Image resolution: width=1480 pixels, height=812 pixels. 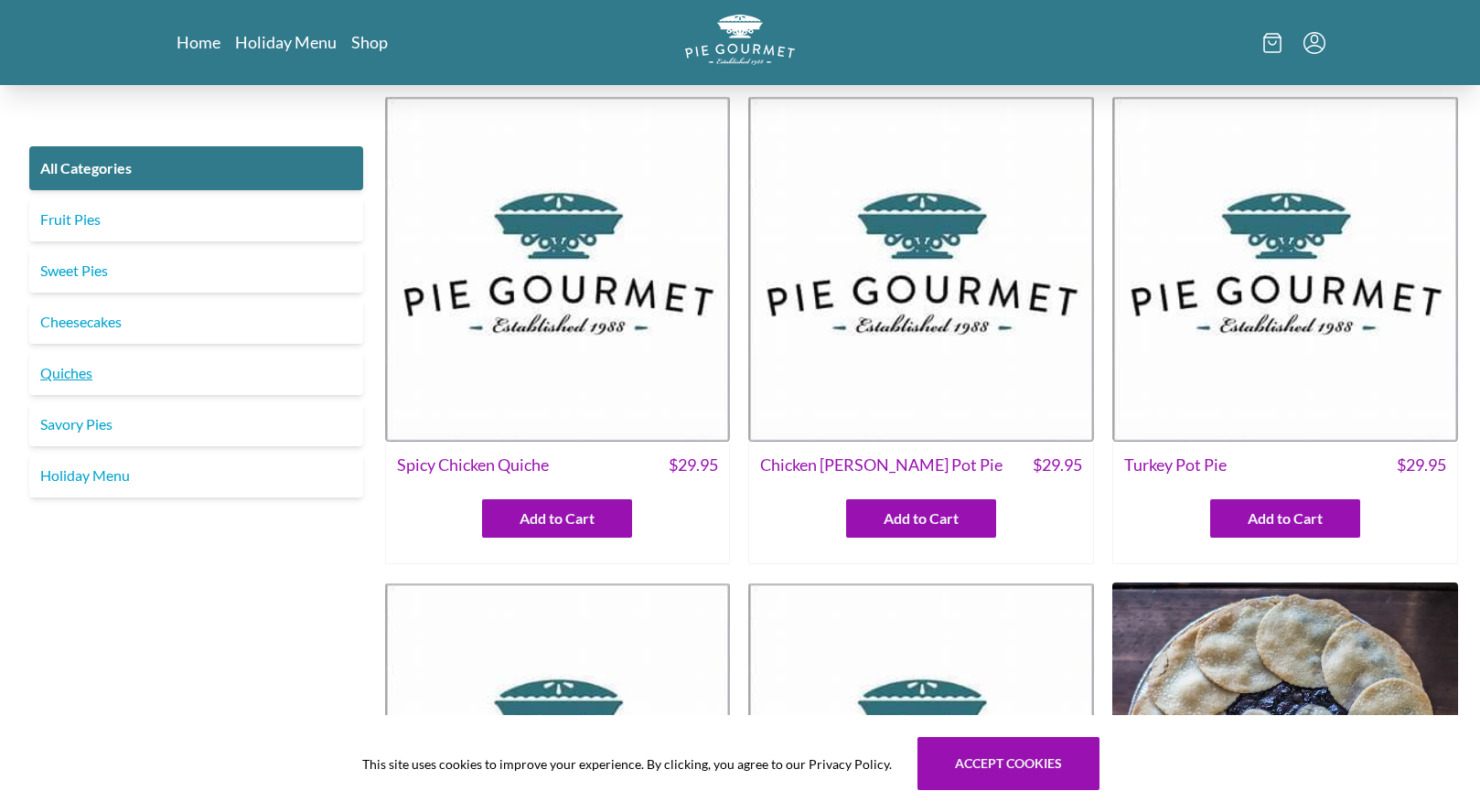 I want to click on span: Spicy Chicken Quiche, so click(x=473, y=465).